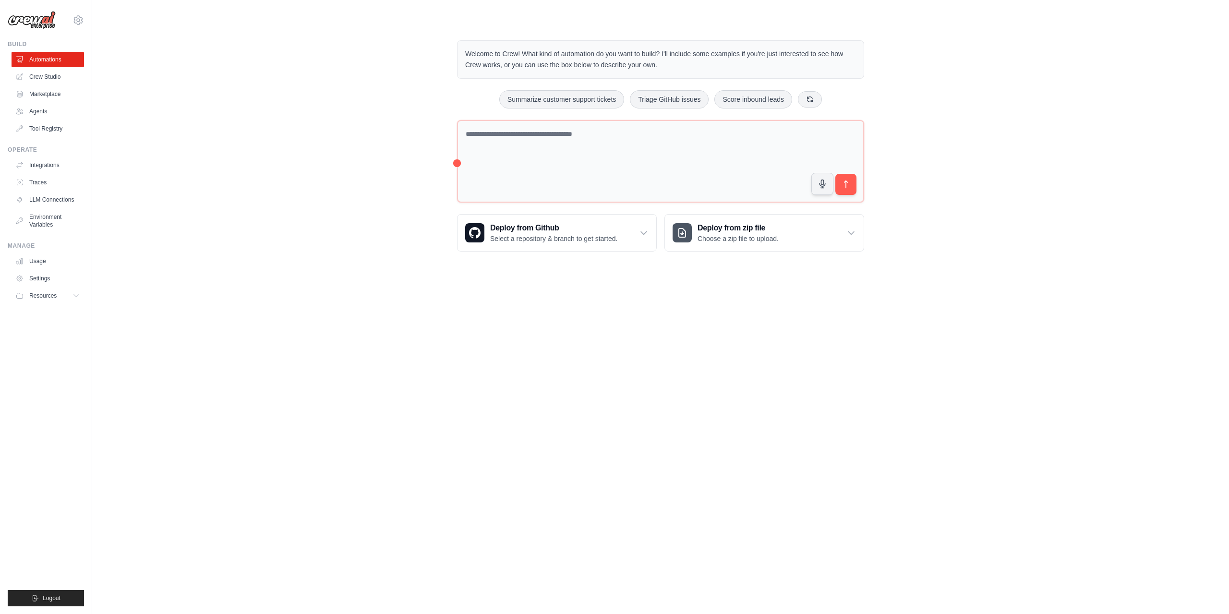 The image size is (1229, 614). What do you see at coordinates (46, 150) in the screenshot?
I see `div: Operate` at bounding box center [46, 150].